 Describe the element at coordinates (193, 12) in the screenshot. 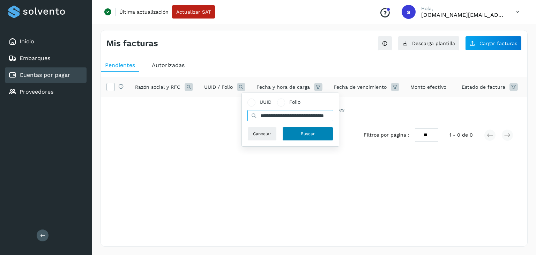

I see `span: Actualizar SAT` at that location.